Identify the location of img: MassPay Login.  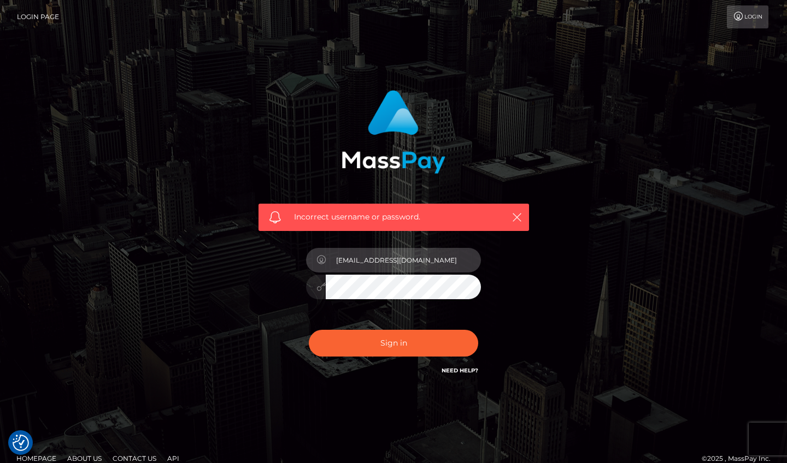
(393, 132).